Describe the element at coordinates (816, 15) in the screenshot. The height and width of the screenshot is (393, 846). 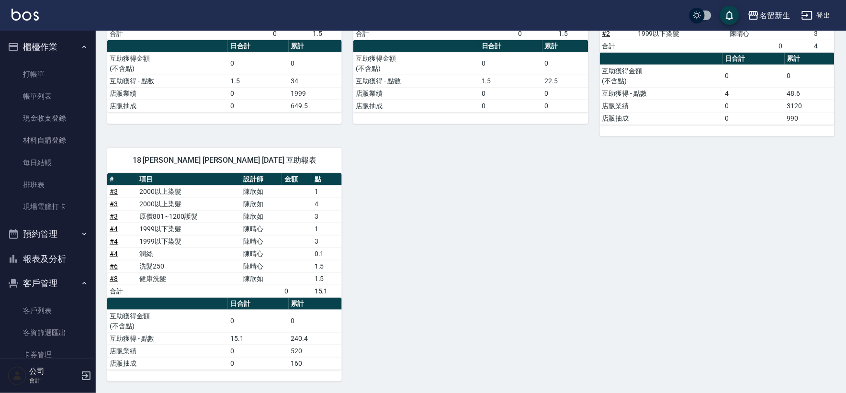
I see `button: 登出` at that location.